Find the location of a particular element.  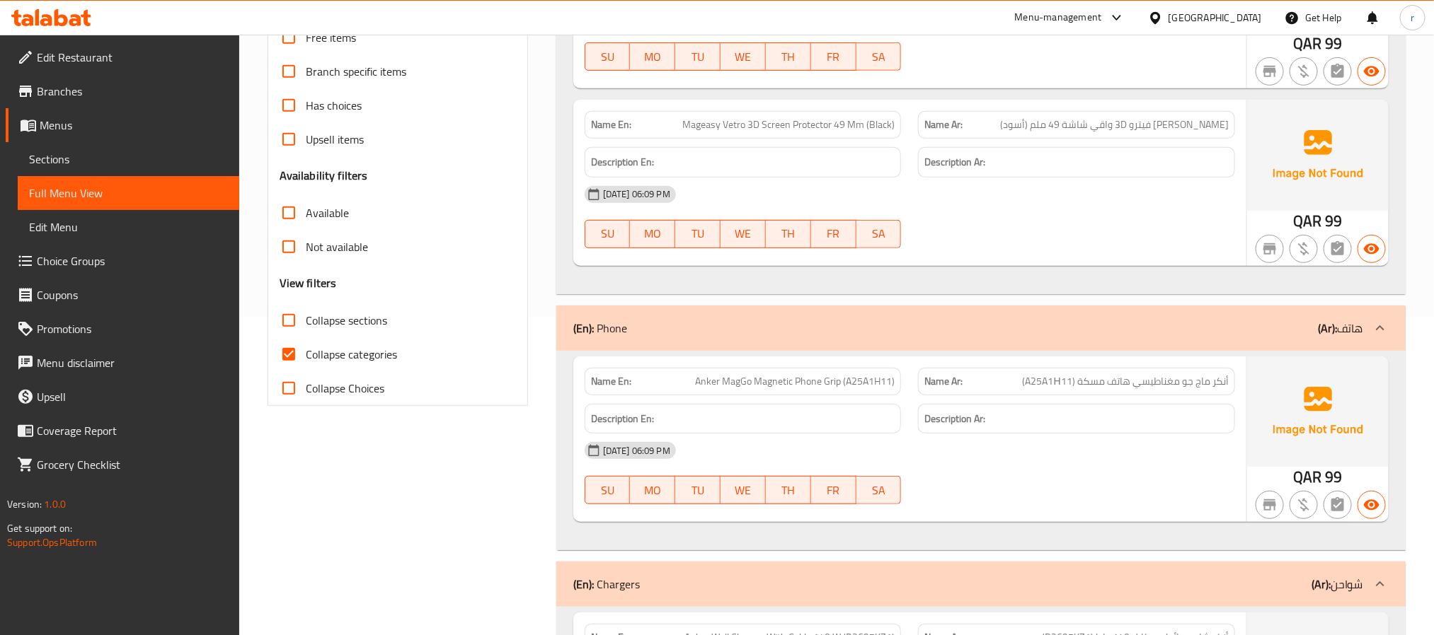

a: Menus is located at coordinates (122, 125).